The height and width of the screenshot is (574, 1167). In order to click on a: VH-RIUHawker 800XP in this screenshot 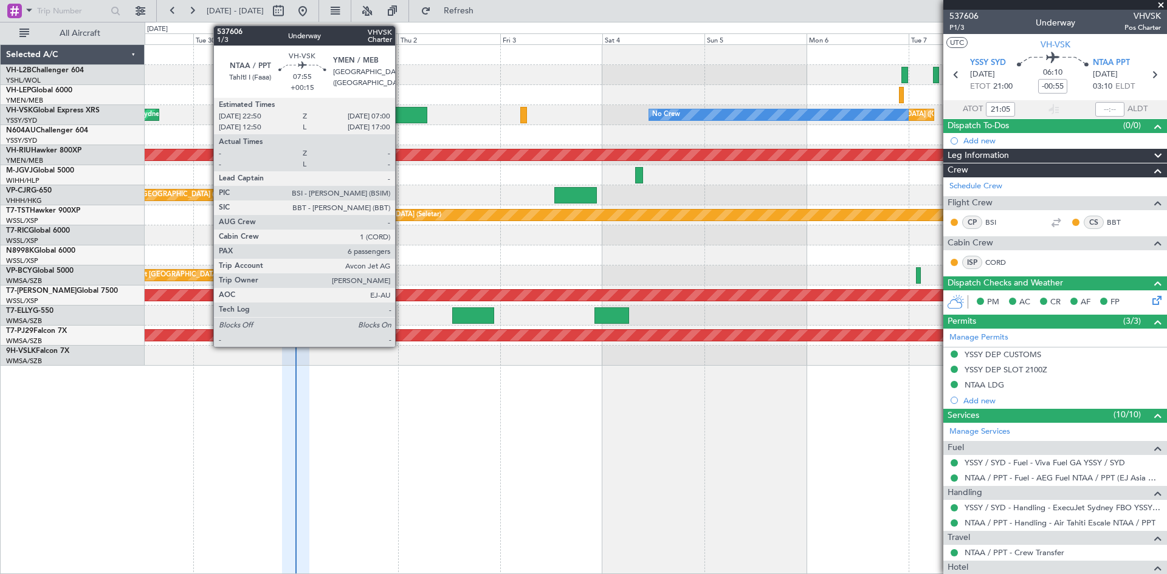, I will do `click(44, 151)`.